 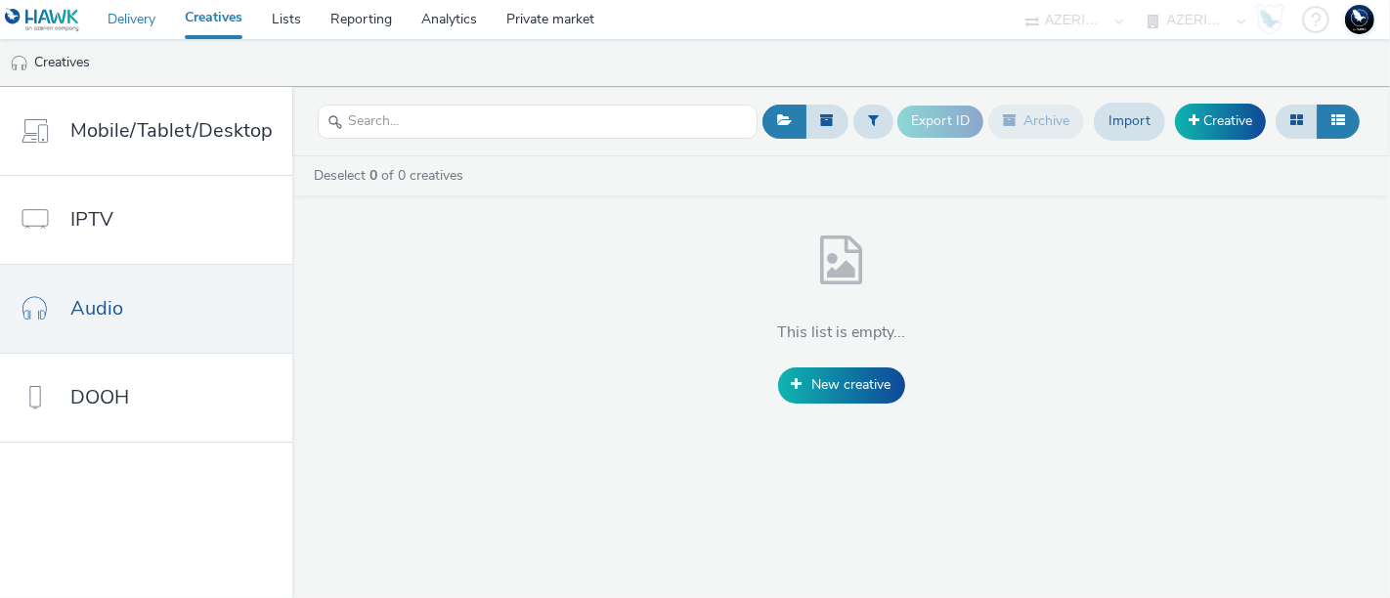 What do you see at coordinates (941, 121) in the screenshot?
I see `button: Export ID` at bounding box center [941, 121].